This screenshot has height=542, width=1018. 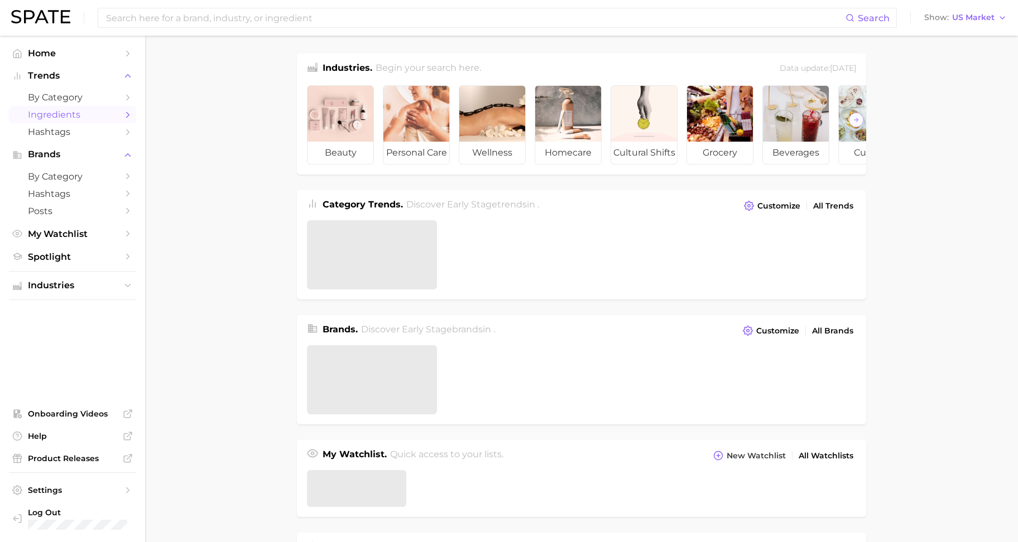 I want to click on span: beauty, so click(x=340, y=153).